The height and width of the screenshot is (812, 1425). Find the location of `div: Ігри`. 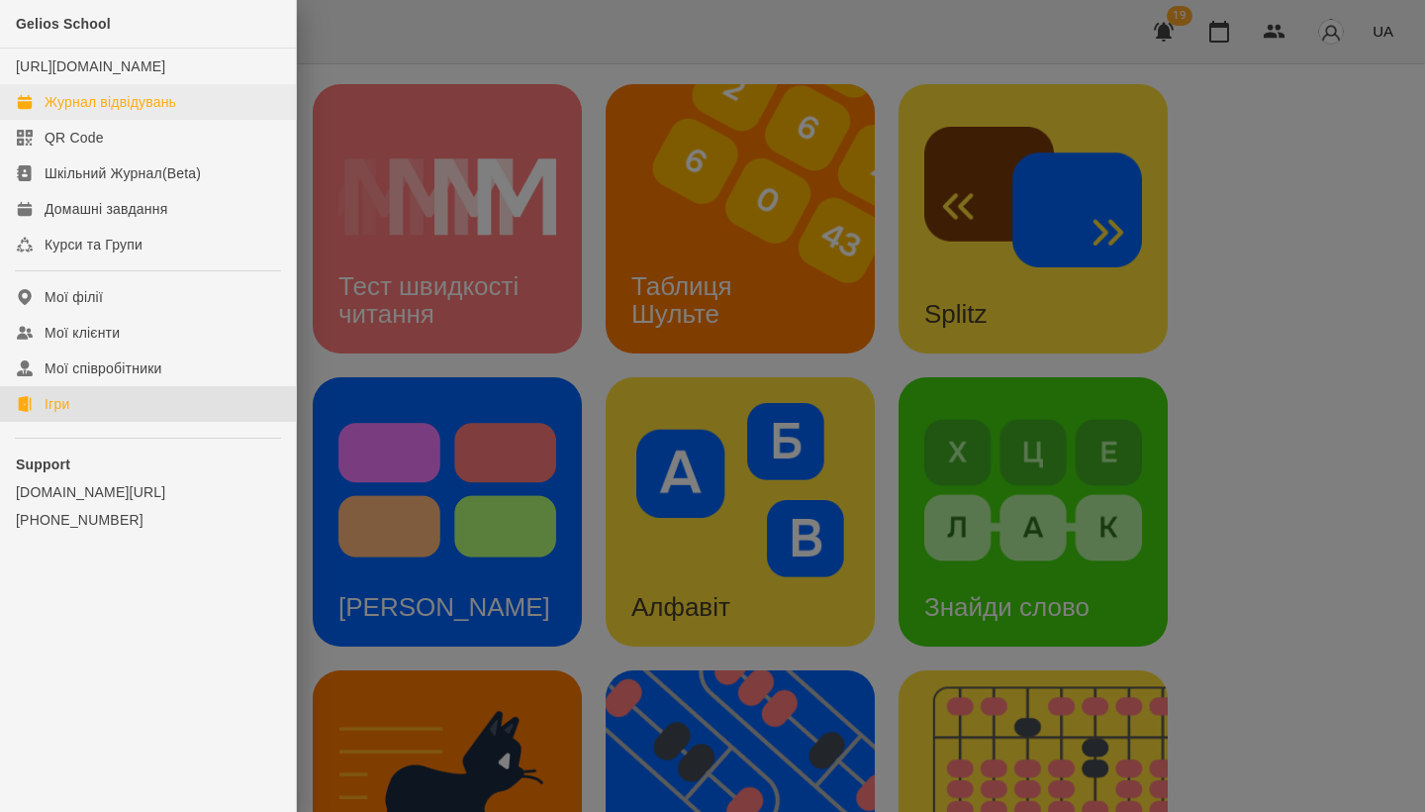

div: Ігри is located at coordinates (56, 404).